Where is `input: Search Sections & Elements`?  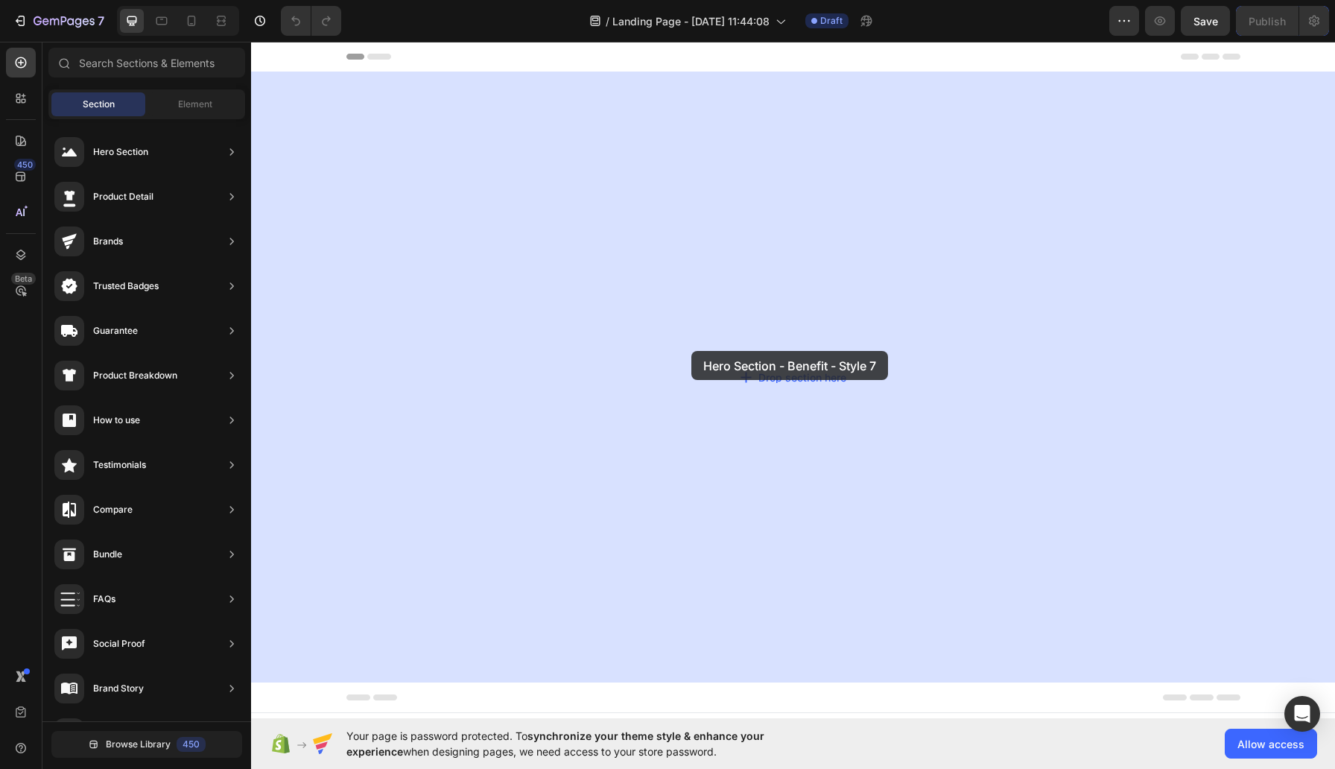
input: Search Sections & Elements is located at coordinates (147, 63).